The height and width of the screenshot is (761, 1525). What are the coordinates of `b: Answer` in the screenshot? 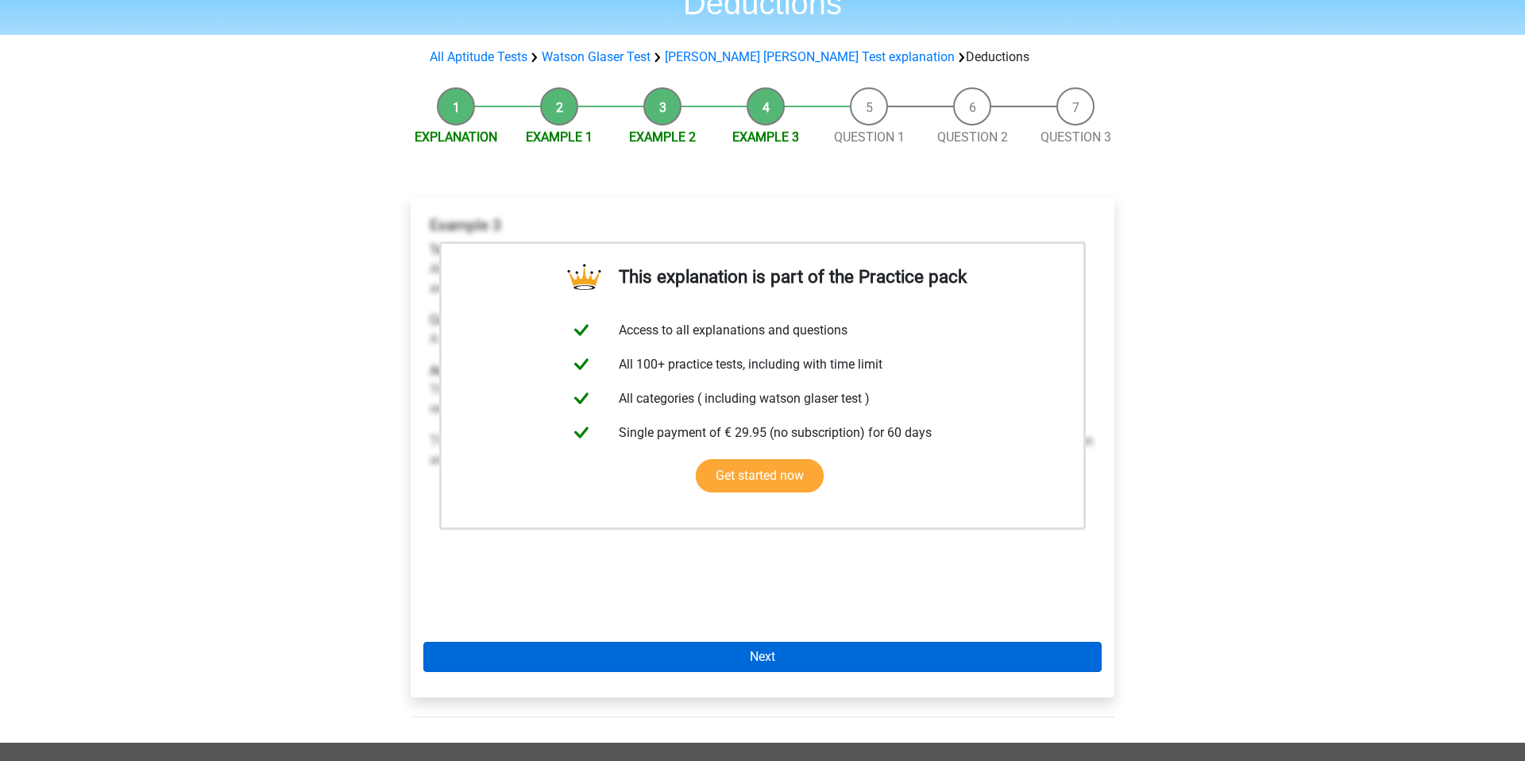 It's located at (450, 370).